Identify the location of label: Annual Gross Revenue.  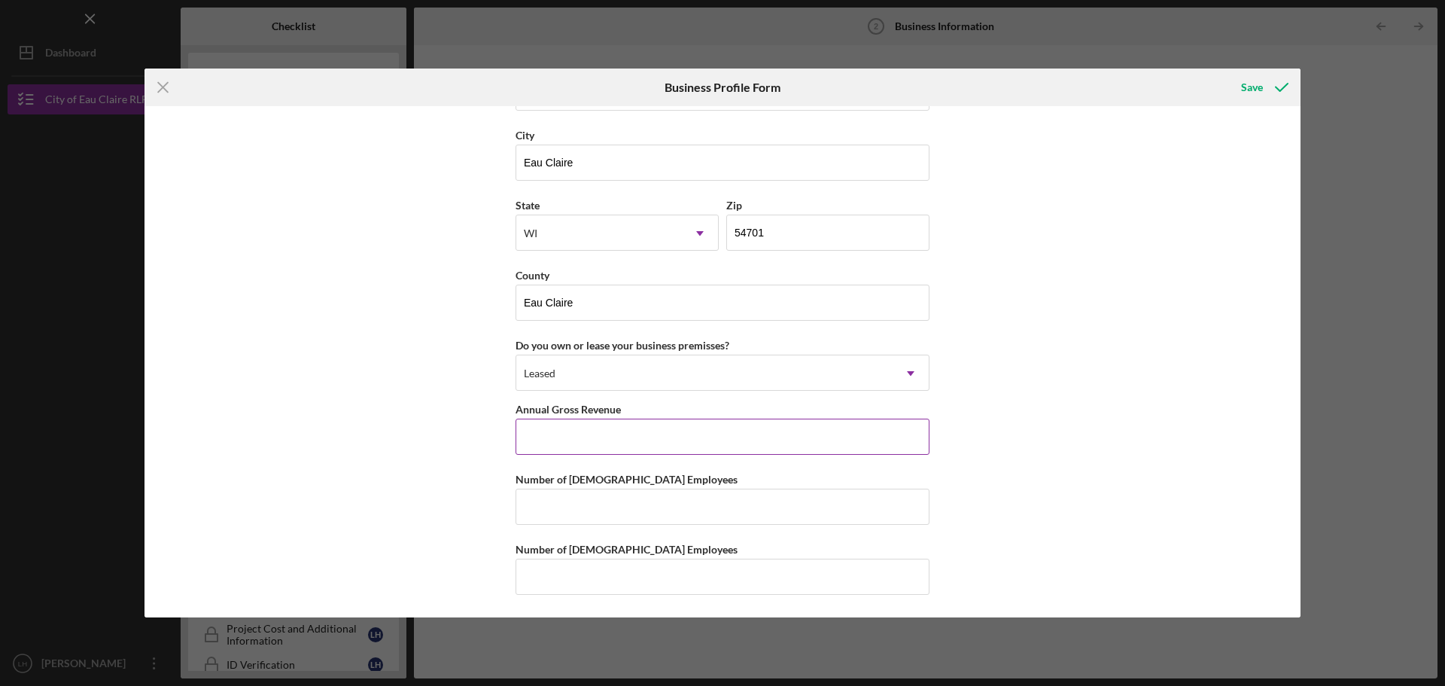
(568, 409).